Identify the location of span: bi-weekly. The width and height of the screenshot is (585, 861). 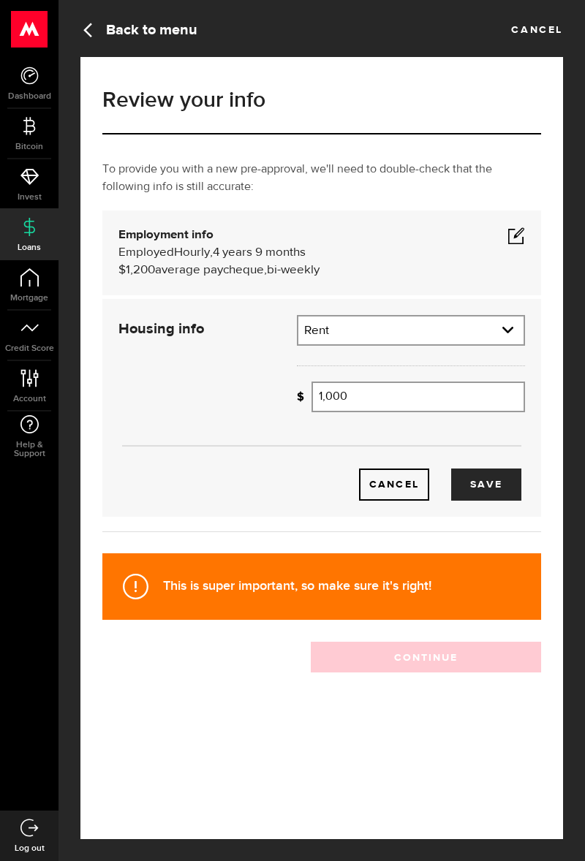
(293, 270).